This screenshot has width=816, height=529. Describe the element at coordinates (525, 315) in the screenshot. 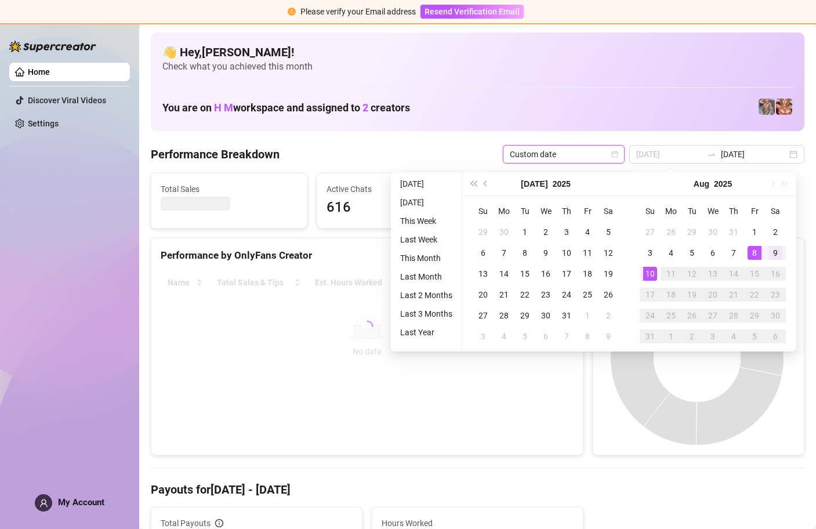

I see `td: 2025-07-29` at that location.